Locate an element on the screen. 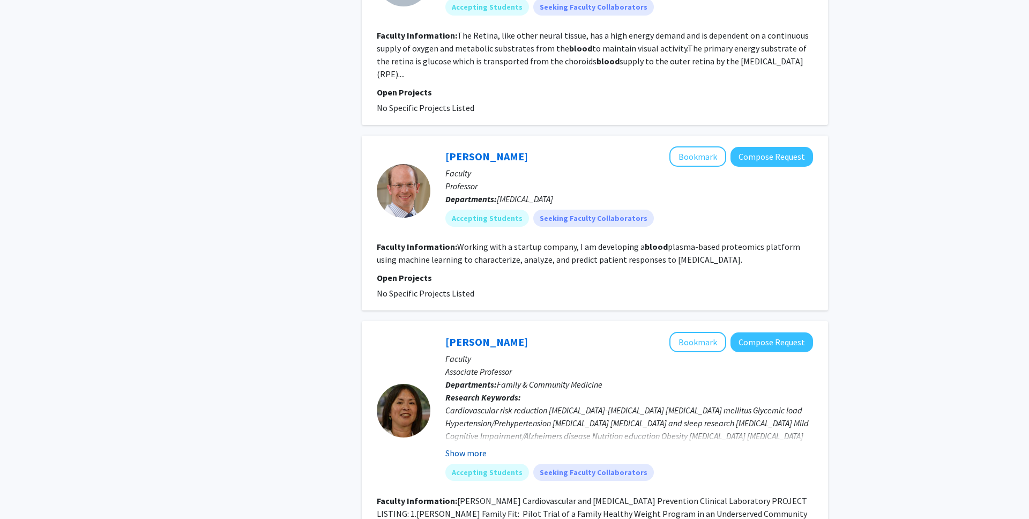  button: Compose Request to Cynthia Cheng is located at coordinates (772, 342).